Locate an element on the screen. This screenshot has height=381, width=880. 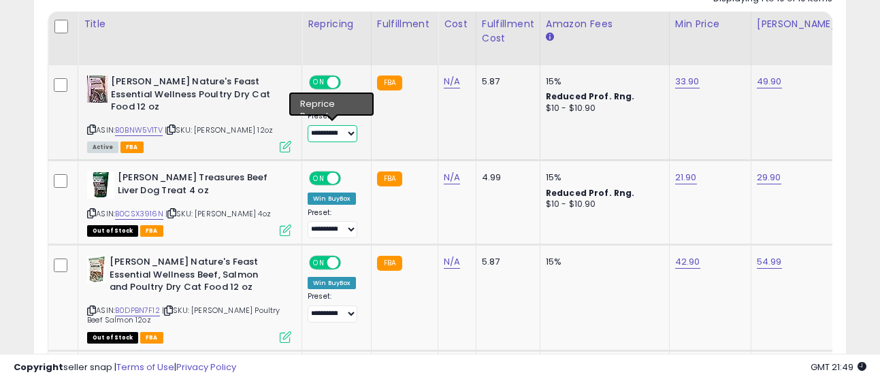
a: 49.90 is located at coordinates (769, 82).